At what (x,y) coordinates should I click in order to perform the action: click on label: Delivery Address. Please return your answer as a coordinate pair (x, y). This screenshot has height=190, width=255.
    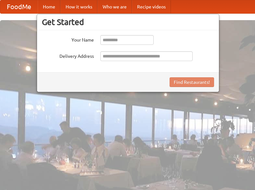
    Looking at the image, I should click on (68, 55).